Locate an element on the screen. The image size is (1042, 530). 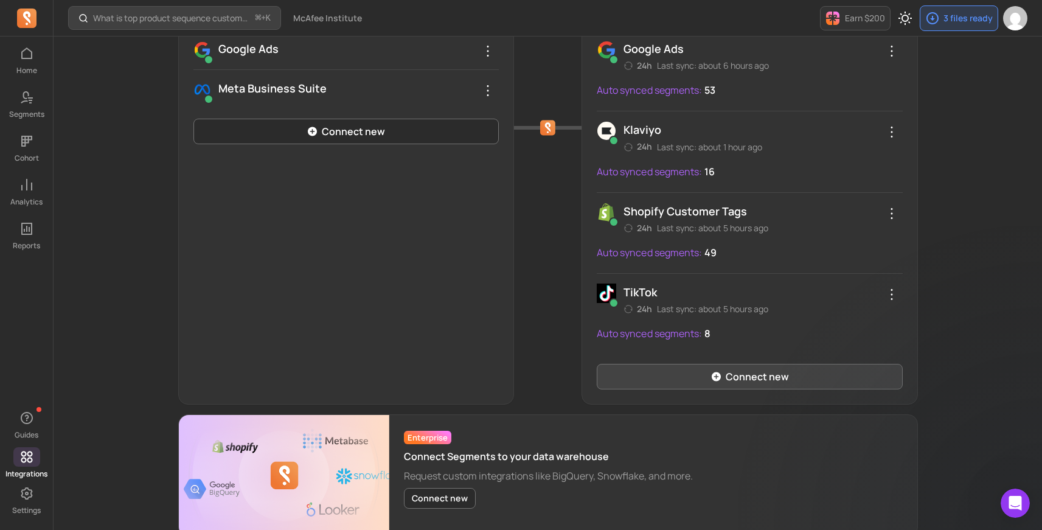
p: Guides is located at coordinates (26, 435).